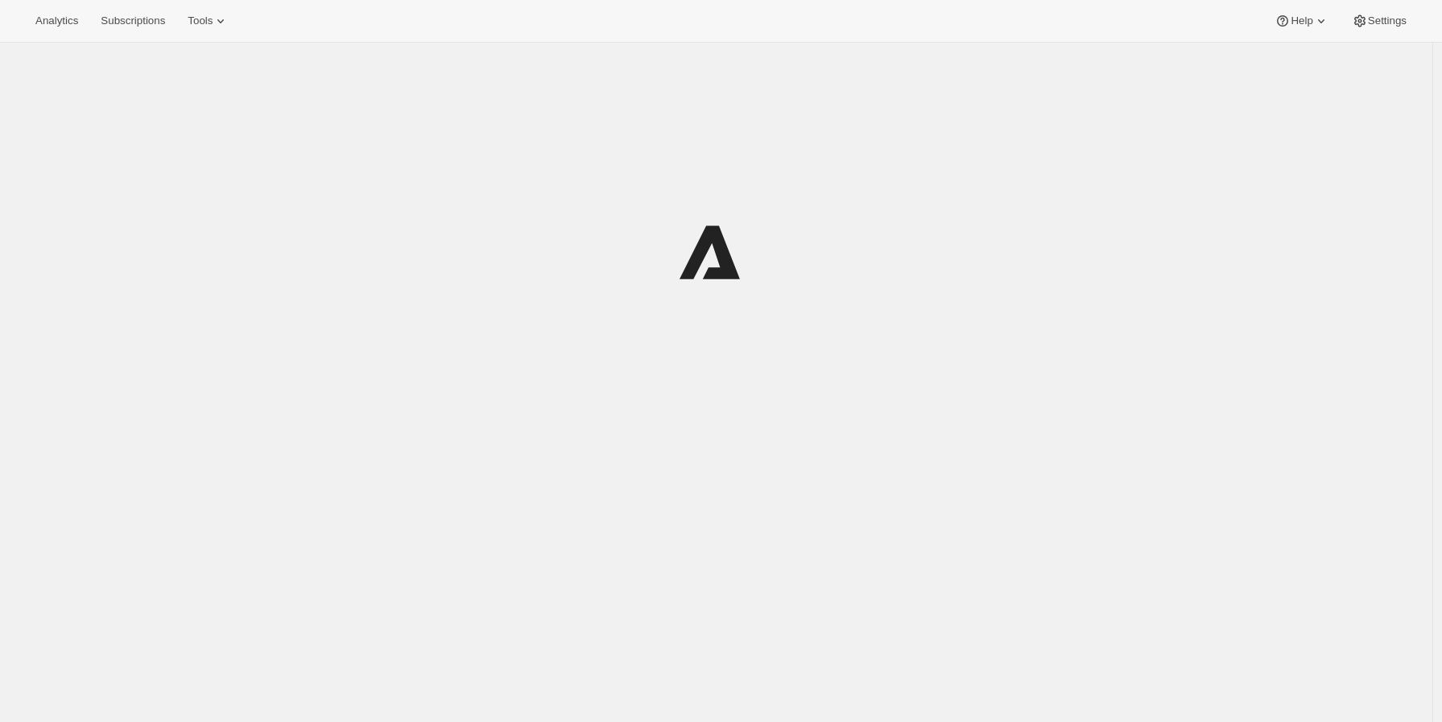  Describe the element at coordinates (56, 21) in the screenshot. I see `button: Analytics` at that location.